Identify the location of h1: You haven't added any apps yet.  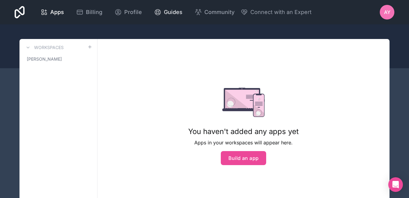
(244, 132).